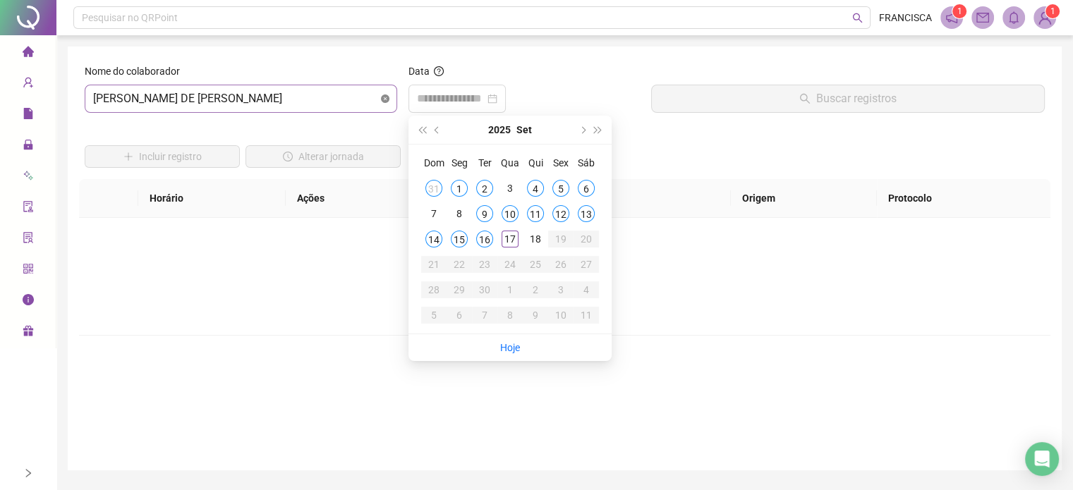  I want to click on span: THAISSA COELHO DE PAULA, so click(241, 99).